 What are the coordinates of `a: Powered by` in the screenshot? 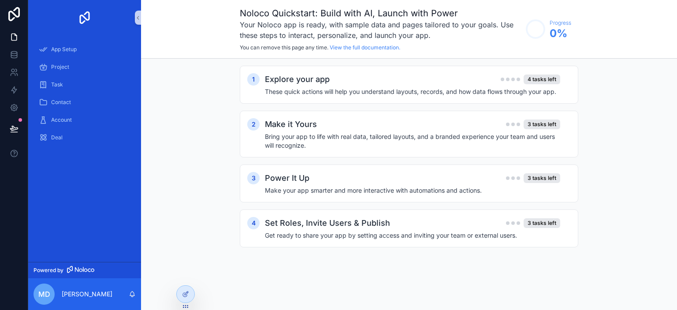 It's located at (85, 270).